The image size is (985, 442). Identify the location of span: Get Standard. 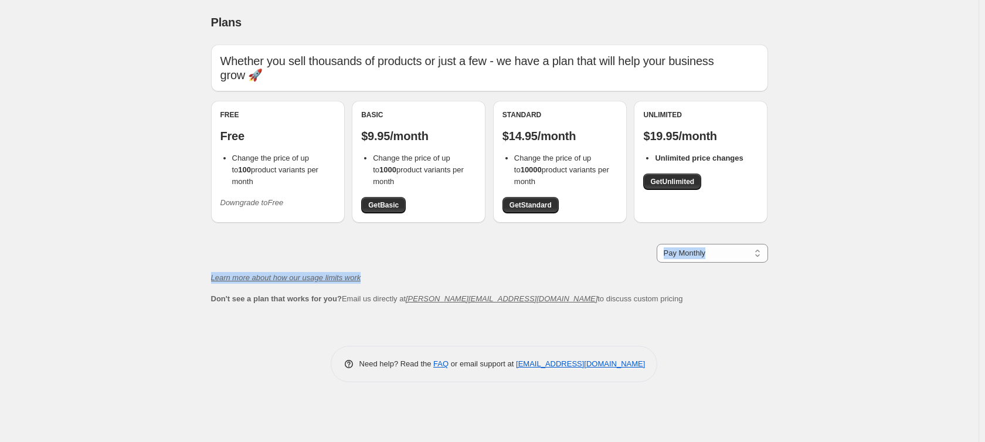
(531, 205).